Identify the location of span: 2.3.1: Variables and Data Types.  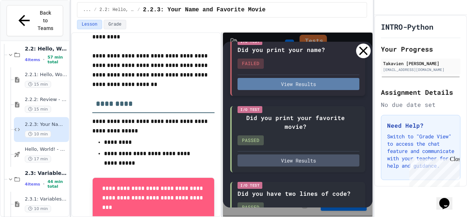
(46, 199).